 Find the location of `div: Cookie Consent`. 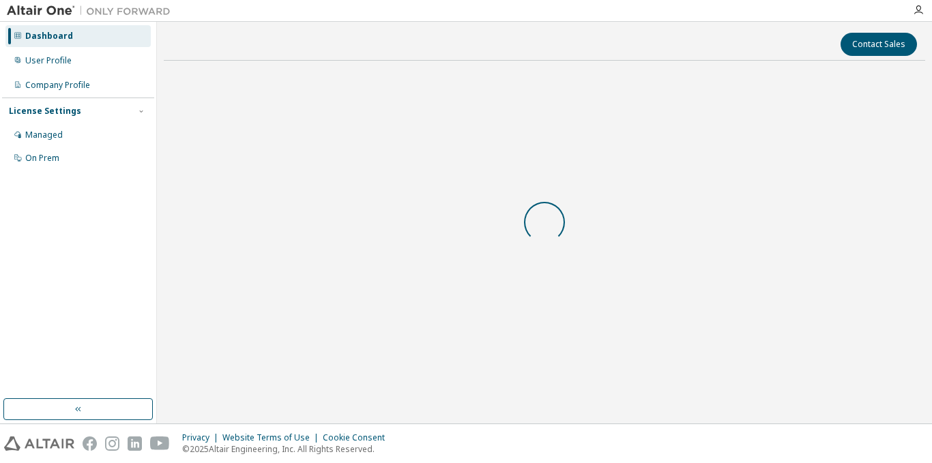

div: Cookie Consent is located at coordinates (358, 438).